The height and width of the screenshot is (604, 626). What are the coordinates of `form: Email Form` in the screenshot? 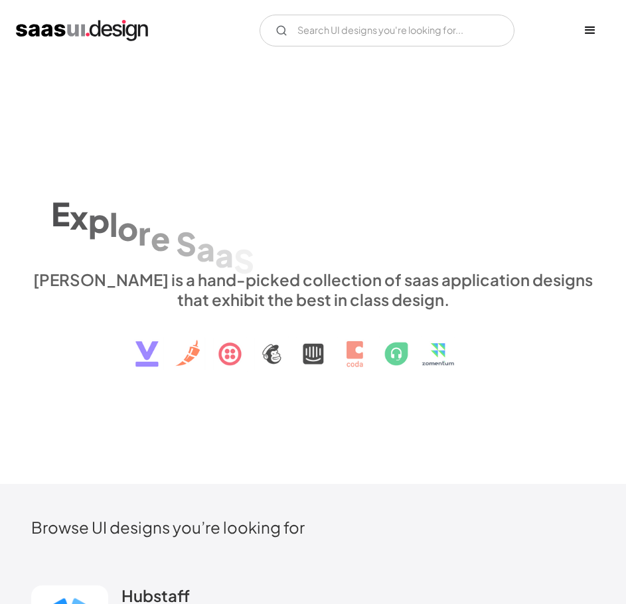 It's located at (387, 31).